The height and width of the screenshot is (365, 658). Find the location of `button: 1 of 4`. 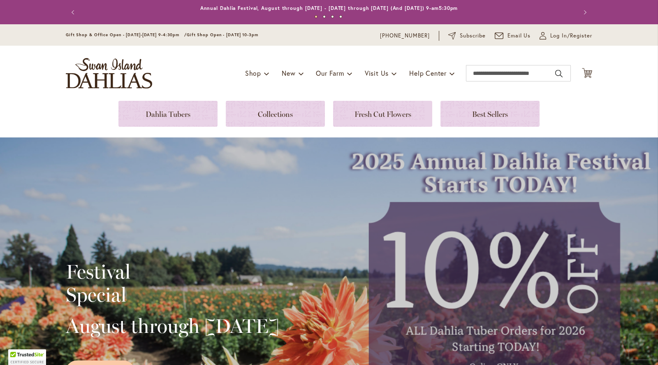

button: 1 of 4 is located at coordinates (316, 16).